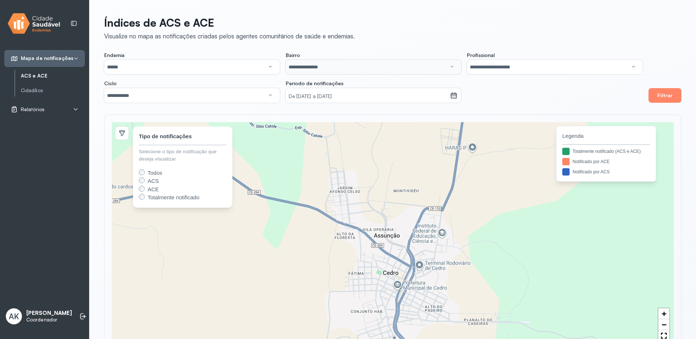  Describe the element at coordinates (607, 151) in the screenshot. I see `div: Totalmente notificado (ACS e ACE)` at that location.